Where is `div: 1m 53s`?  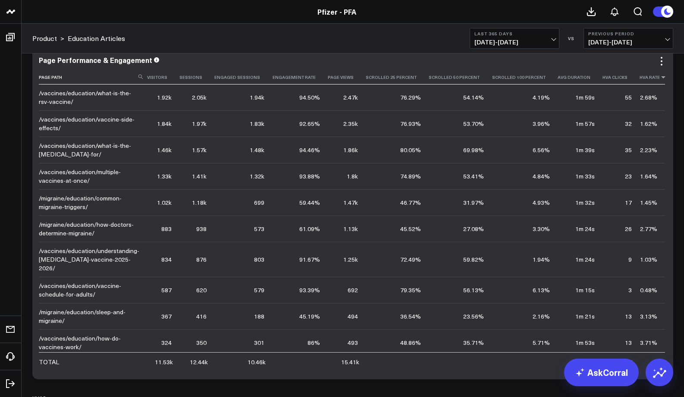 div: 1m 53s is located at coordinates (584, 343).